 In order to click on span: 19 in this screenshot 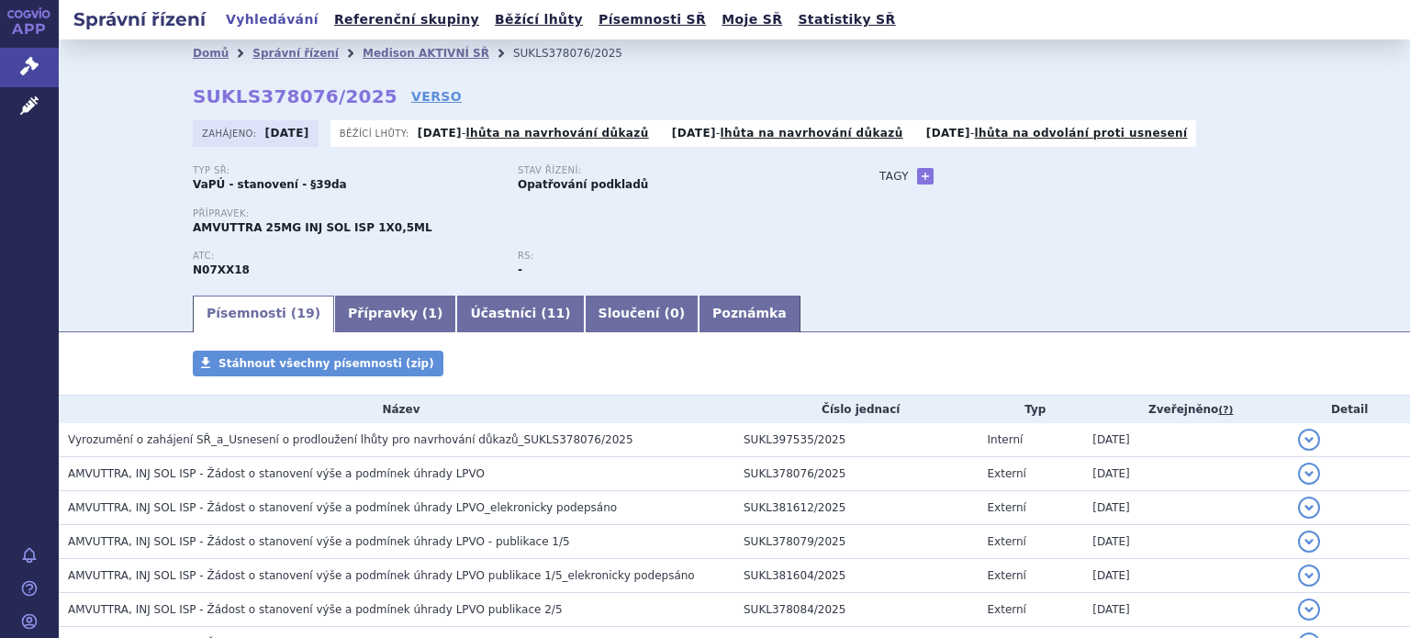, I will do `click(305, 313)`.